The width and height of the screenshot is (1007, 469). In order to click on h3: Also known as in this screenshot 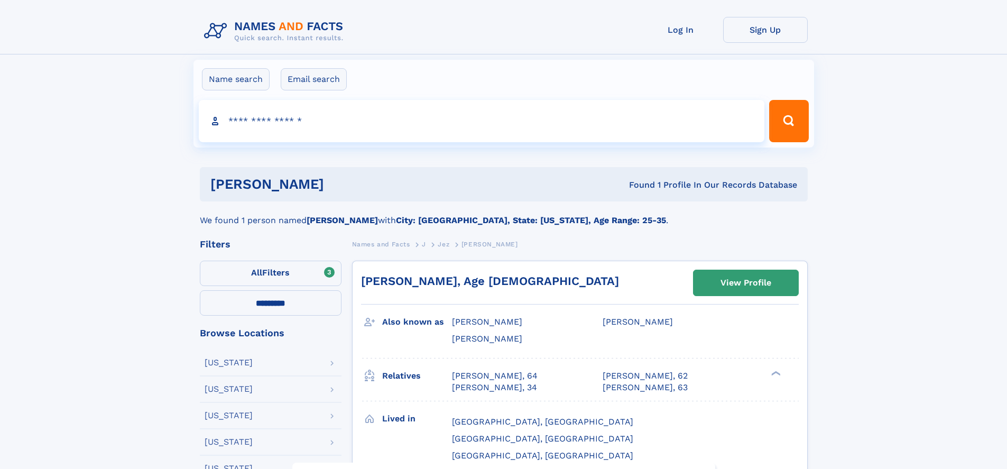, I will do `click(417, 322)`.